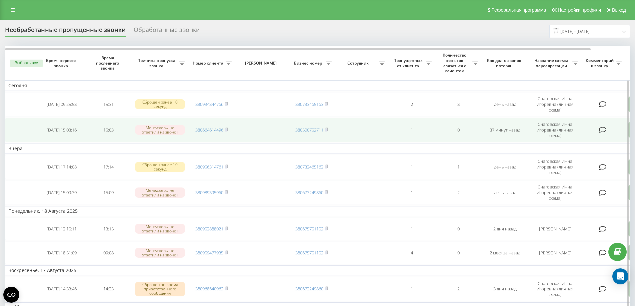 The image size is (635, 306). Describe the element at coordinates (411, 253) in the screenshot. I see `td: 4` at that location.